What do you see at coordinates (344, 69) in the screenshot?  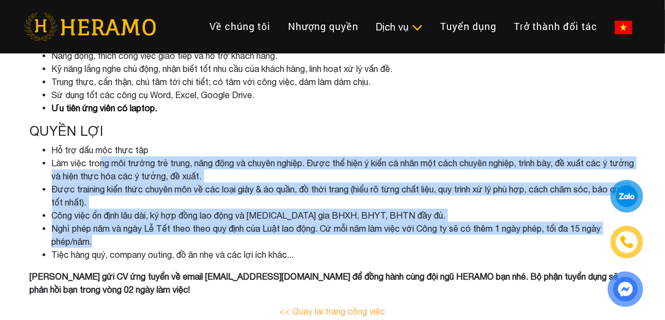 I see `li: Kỹ năng lắng nghe chủ động, nhận biết tốt nhu cầu của khách hàng, linh hoạt xử lý vấn đề.` at bounding box center [344, 69].